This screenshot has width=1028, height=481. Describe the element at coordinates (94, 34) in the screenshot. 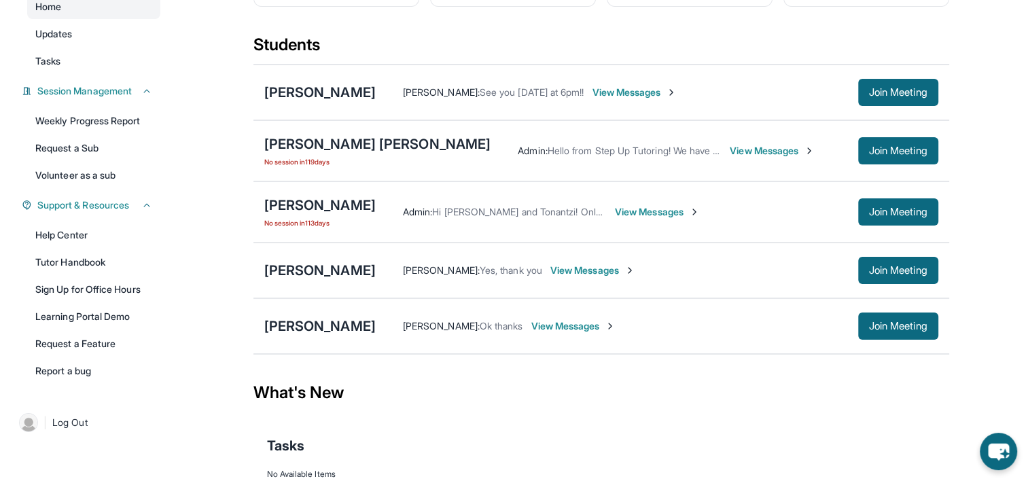

I see `a: Updates` at that location.